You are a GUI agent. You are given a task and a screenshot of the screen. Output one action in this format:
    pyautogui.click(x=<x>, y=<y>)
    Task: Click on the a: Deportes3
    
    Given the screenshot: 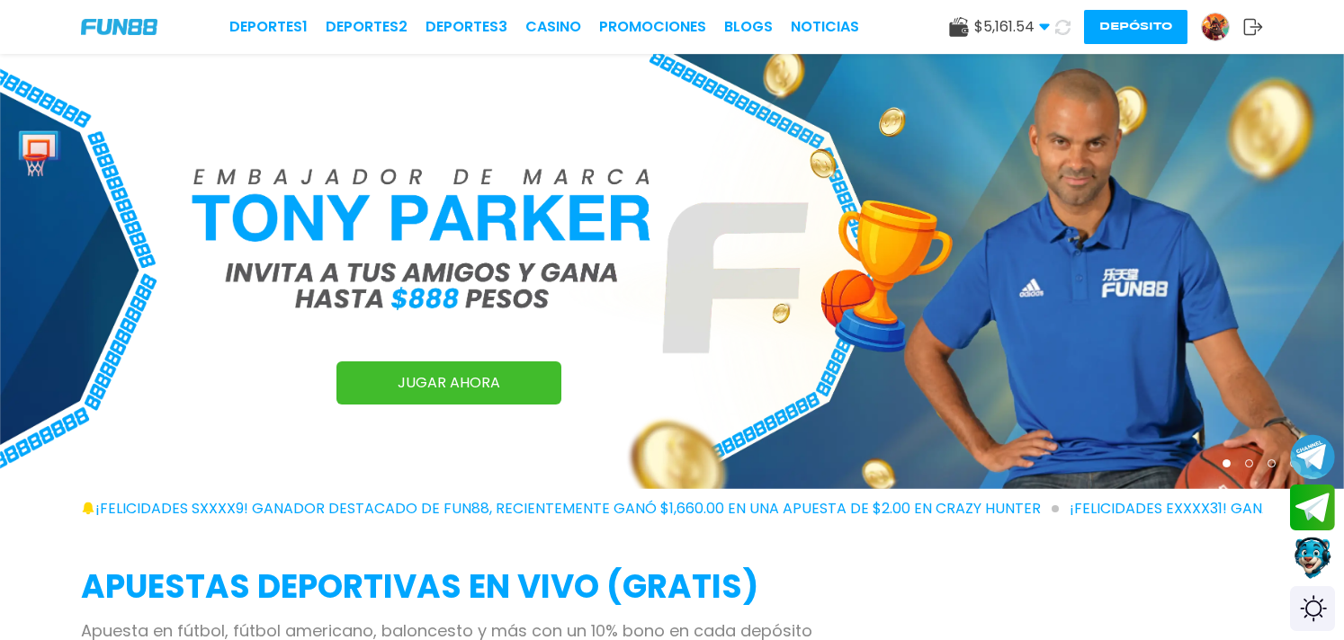 What is the action you would take?
    pyautogui.click(x=466, y=27)
    